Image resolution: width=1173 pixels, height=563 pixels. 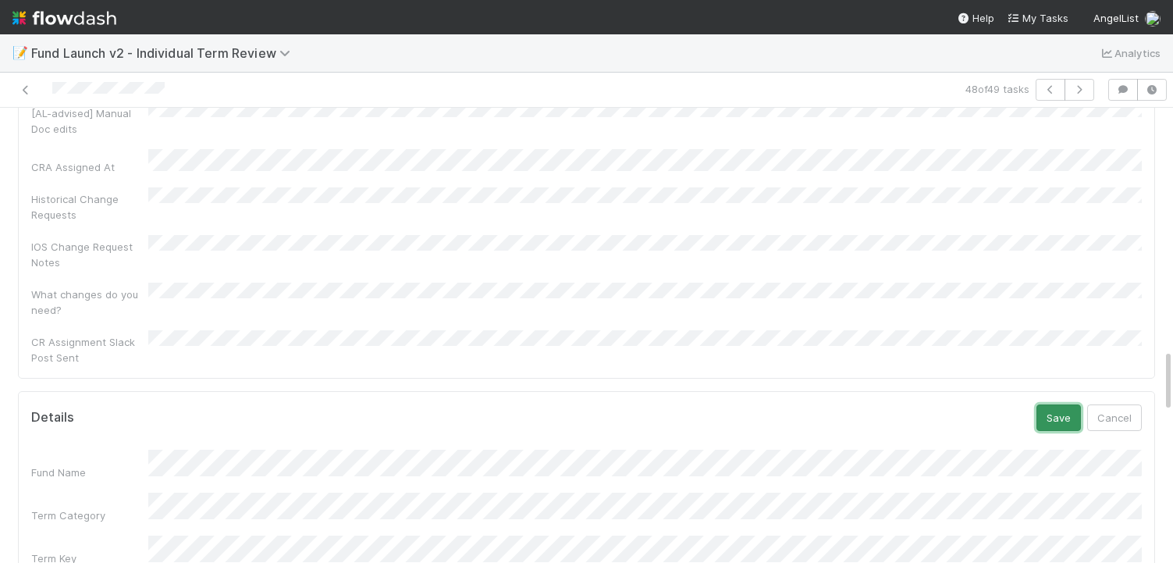 I want to click on button: Save, so click(x=1058, y=417).